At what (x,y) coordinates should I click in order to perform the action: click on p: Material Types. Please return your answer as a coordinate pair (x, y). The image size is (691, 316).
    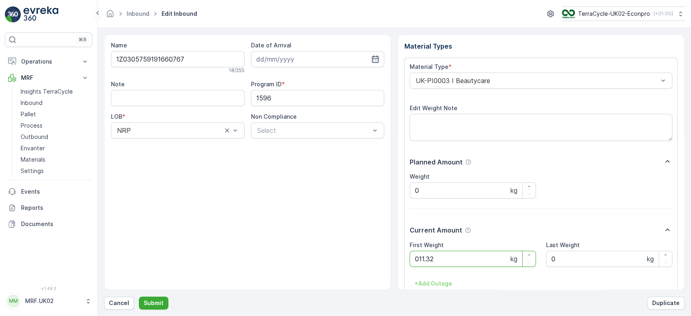
    Looking at the image, I should click on (541, 46).